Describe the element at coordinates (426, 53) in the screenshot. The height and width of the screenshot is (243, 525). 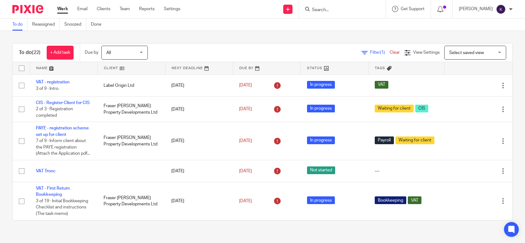
I see `span: View Settings` at that location.